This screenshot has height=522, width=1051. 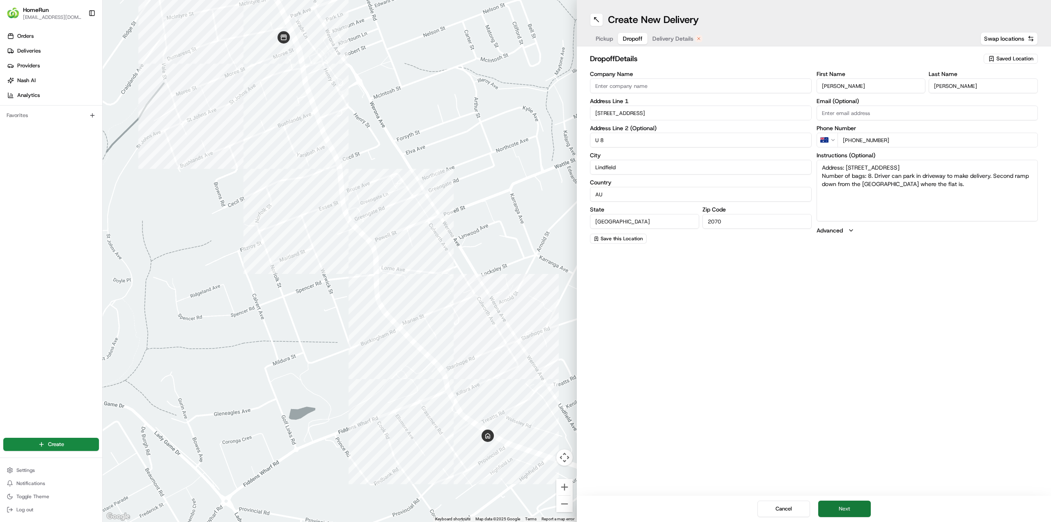 What do you see at coordinates (673, 39) in the screenshot?
I see `span: Delivery Details` at bounding box center [673, 39].